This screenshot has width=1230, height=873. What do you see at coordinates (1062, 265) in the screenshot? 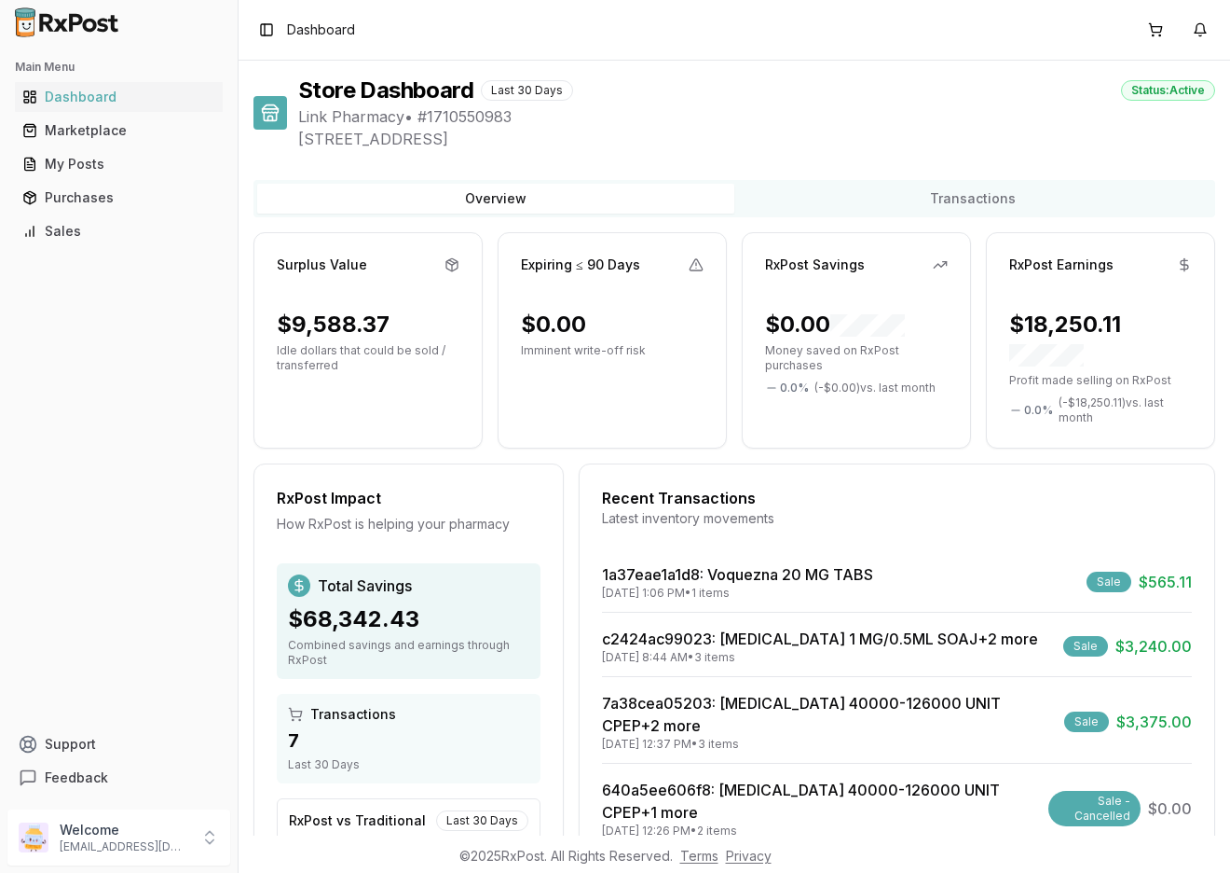
I see `div: RxPost Earnings` at bounding box center [1062, 265].